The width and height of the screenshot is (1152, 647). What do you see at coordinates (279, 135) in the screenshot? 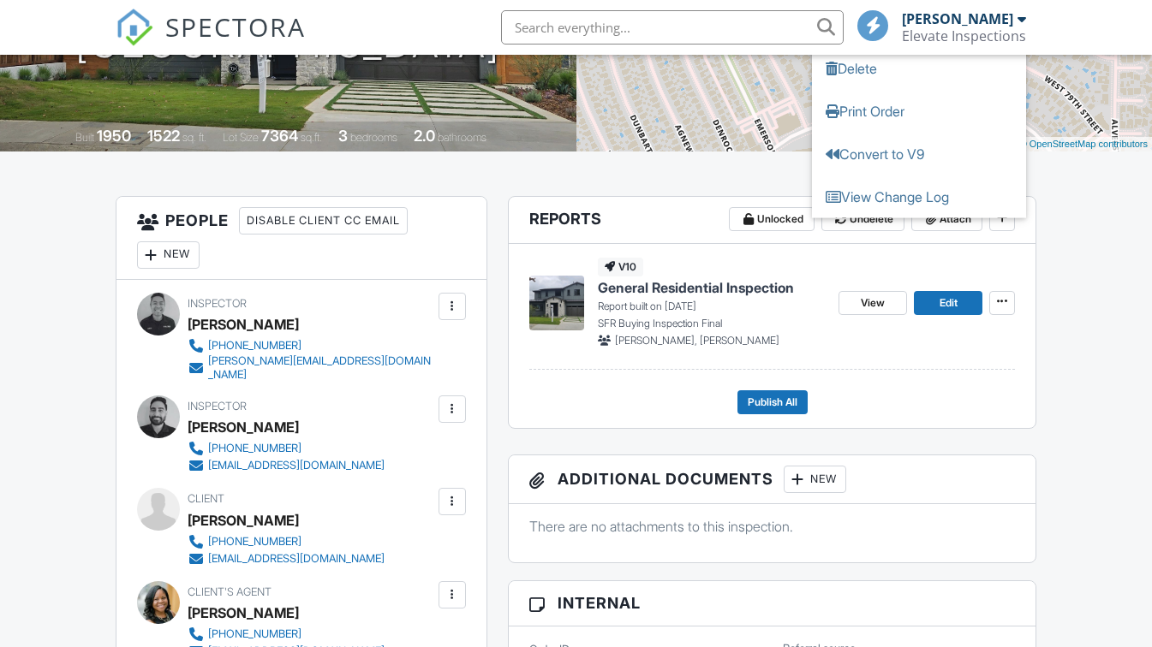
I see `div: 7364` at bounding box center [279, 135].